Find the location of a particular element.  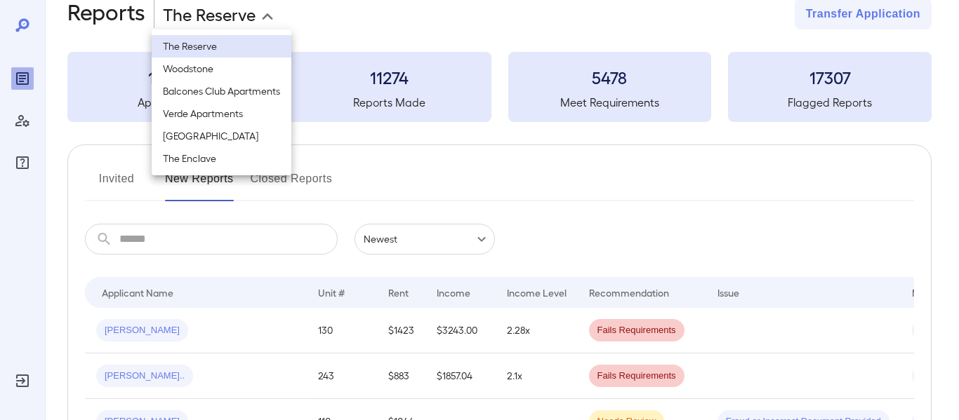

li: Balcones Club Apartments is located at coordinates (221, 91).